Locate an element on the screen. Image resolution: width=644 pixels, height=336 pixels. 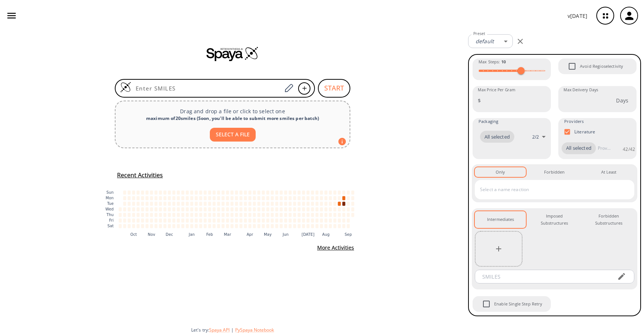
button: More Activities is located at coordinates (335, 248).